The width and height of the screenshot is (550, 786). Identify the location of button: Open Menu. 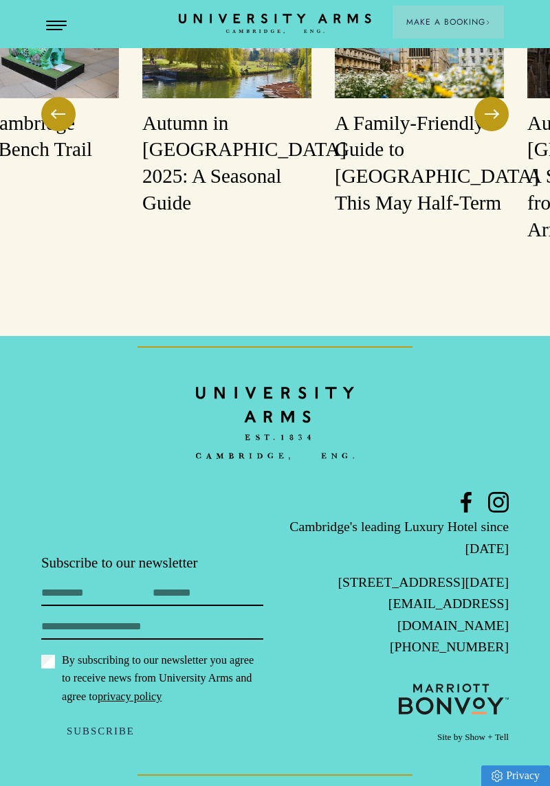
(56, 26).